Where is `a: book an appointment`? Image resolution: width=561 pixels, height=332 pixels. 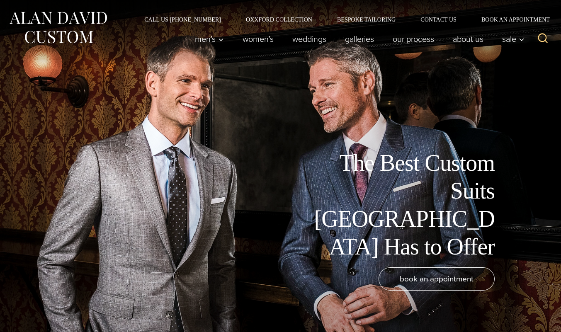
a: book an appointment is located at coordinates (437, 279).